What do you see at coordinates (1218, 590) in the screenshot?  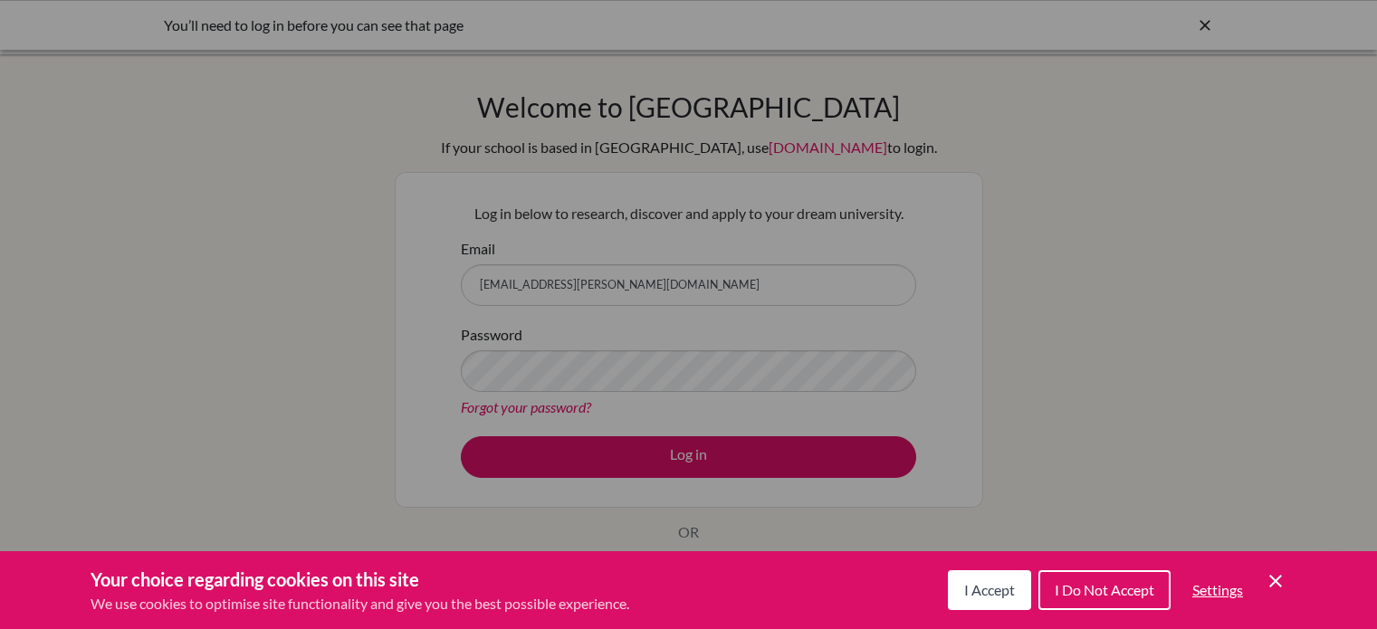 I see `button: Settings` at bounding box center [1218, 590].